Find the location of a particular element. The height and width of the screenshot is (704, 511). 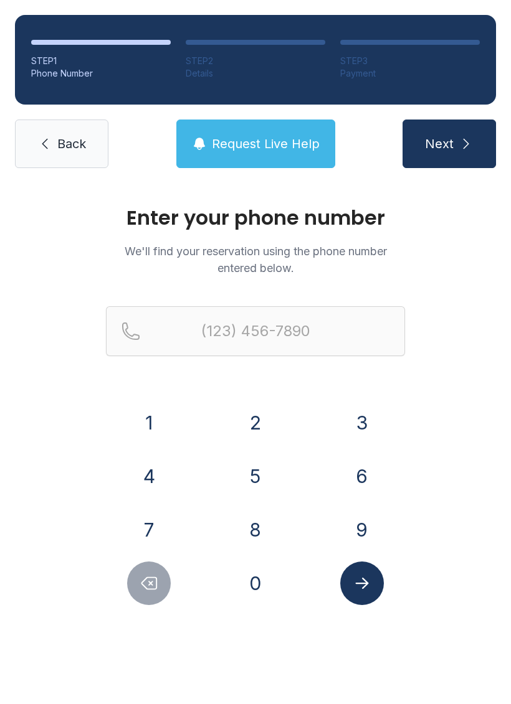

button: Delete number is located at coordinates (149, 584).